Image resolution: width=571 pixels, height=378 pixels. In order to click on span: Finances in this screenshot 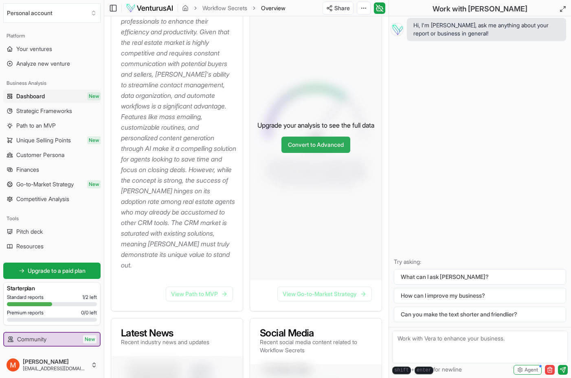, I will do `click(28, 169)`.